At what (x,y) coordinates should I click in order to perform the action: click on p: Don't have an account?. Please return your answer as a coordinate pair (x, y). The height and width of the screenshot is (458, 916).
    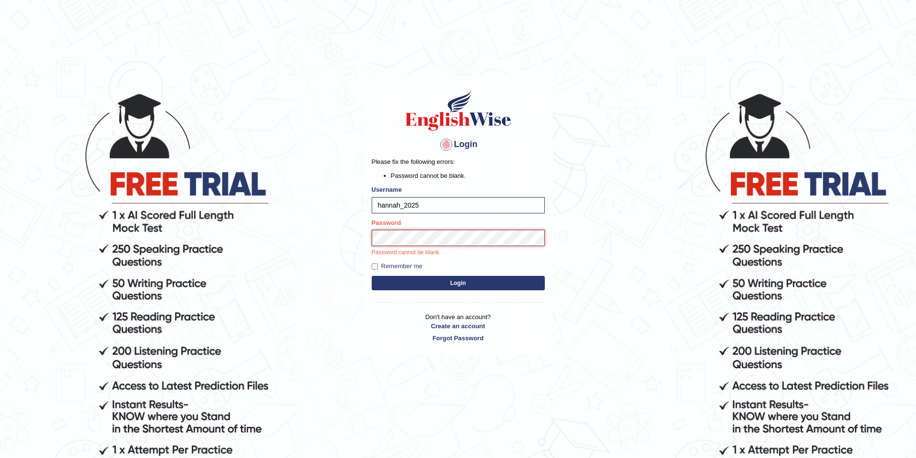
    Looking at the image, I should click on (458, 327).